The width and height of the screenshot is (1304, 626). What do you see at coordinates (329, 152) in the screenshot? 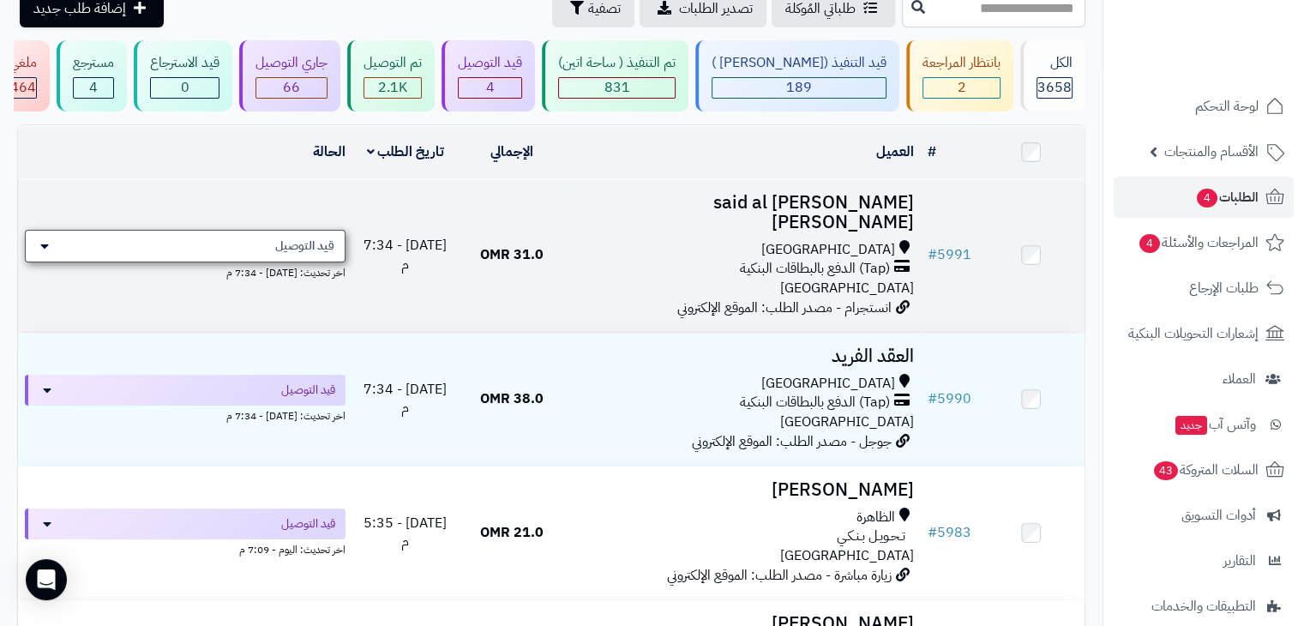
I see `a: الحالة` at bounding box center [329, 152].